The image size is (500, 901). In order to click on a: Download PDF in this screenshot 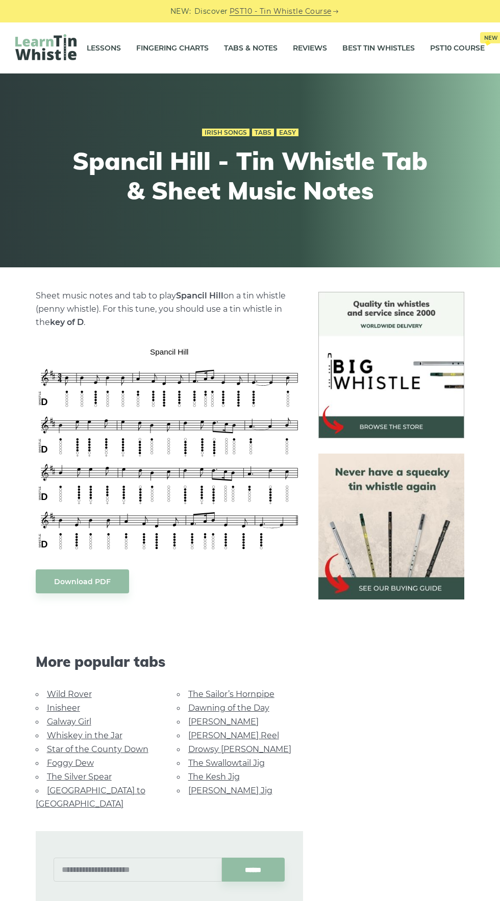, I will do `click(82, 581)`.